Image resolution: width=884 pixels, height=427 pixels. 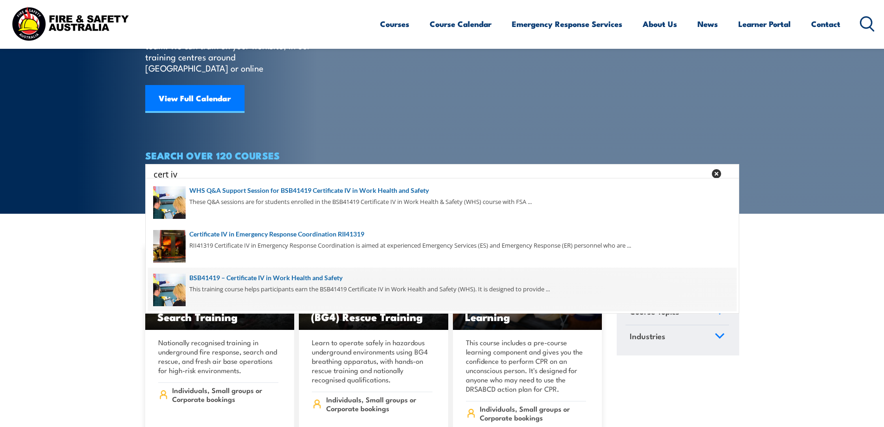 I want to click on h4: SEARCH OVER 120 COURSES, so click(x=442, y=155).